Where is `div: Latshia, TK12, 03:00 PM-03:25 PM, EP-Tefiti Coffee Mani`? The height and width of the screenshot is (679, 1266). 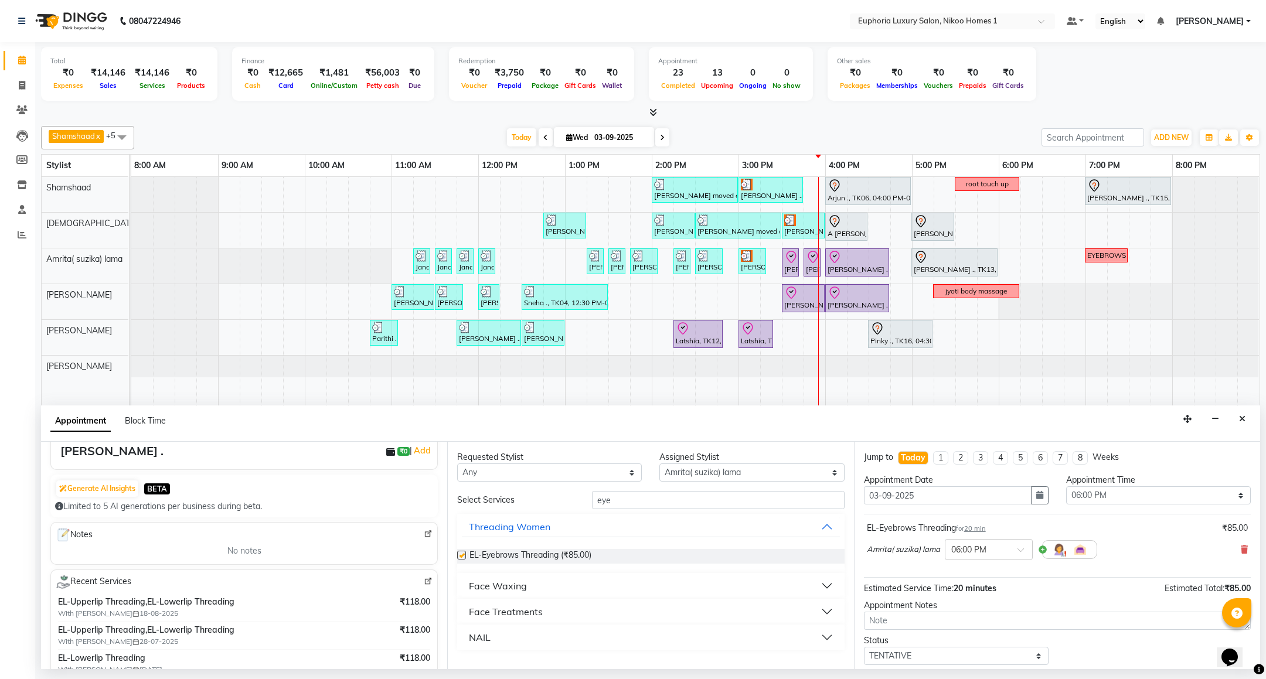 div: Latshia, TK12, 03:00 PM-03:25 PM, EP-Tefiti Coffee Mani is located at coordinates (756, 334).